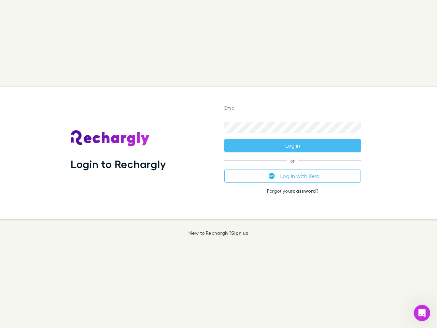  Describe the element at coordinates (293, 176) in the screenshot. I see `button: Log in with Xero` at that location.